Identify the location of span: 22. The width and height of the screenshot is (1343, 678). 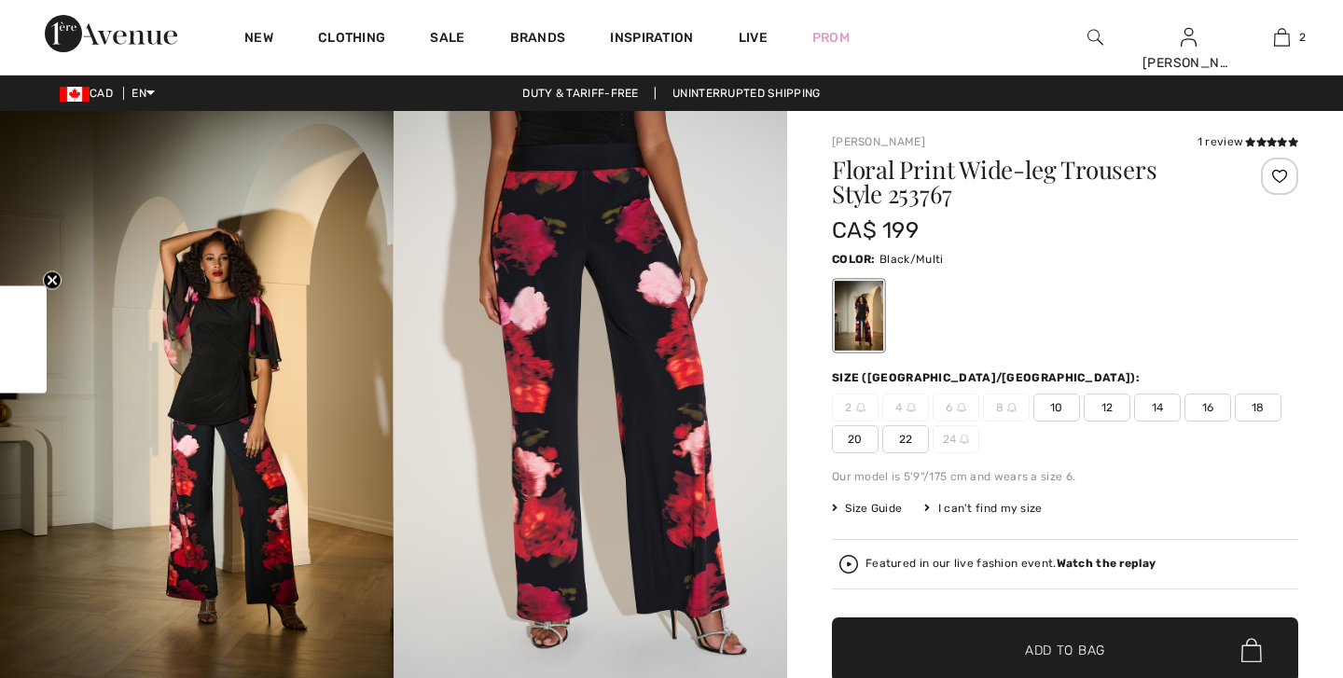
(906, 439).